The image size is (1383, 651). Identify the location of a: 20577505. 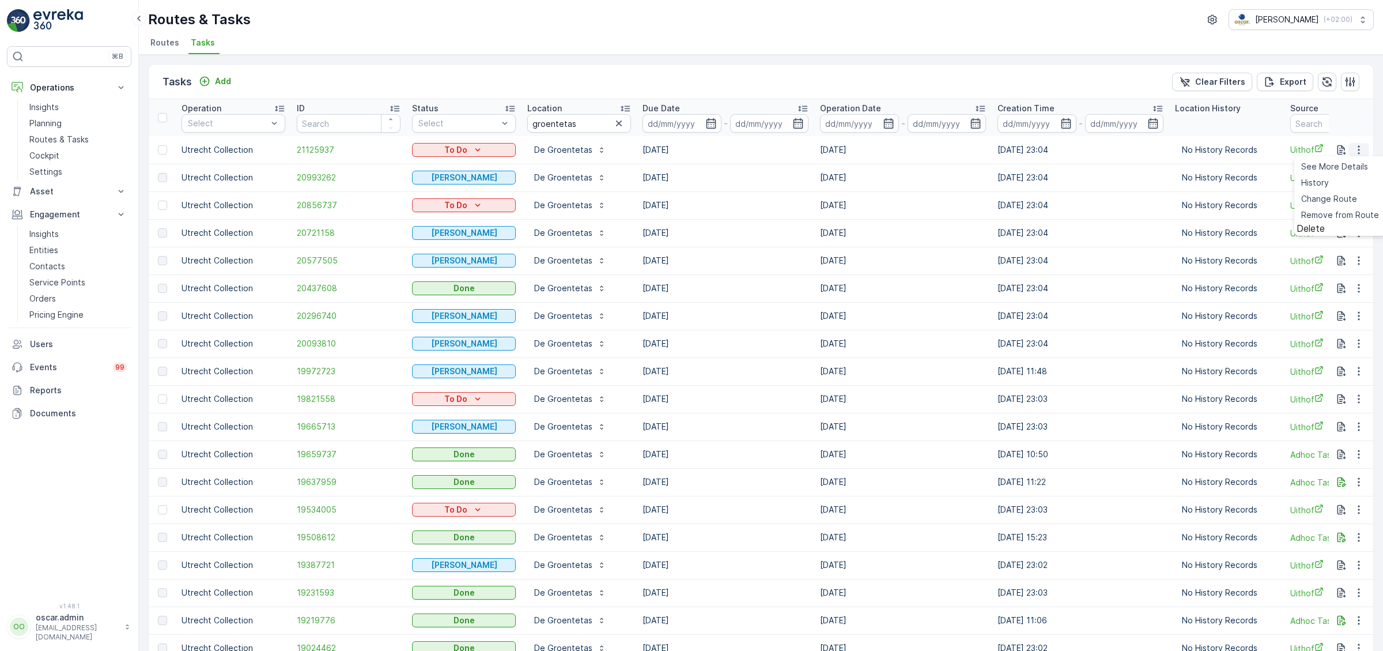
(349, 260).